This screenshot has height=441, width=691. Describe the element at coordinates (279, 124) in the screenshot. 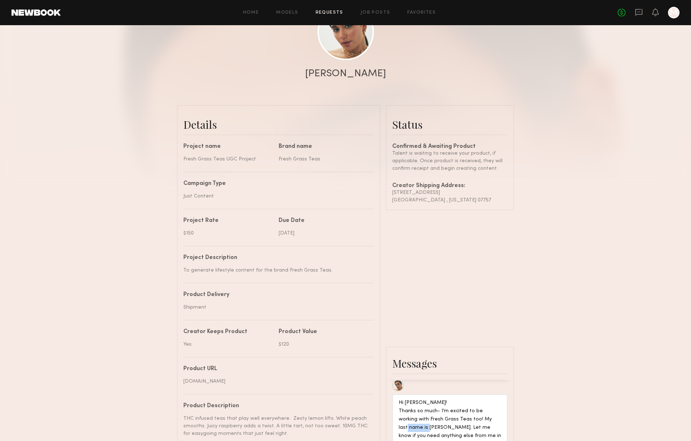

I see `div: Details` at that location.